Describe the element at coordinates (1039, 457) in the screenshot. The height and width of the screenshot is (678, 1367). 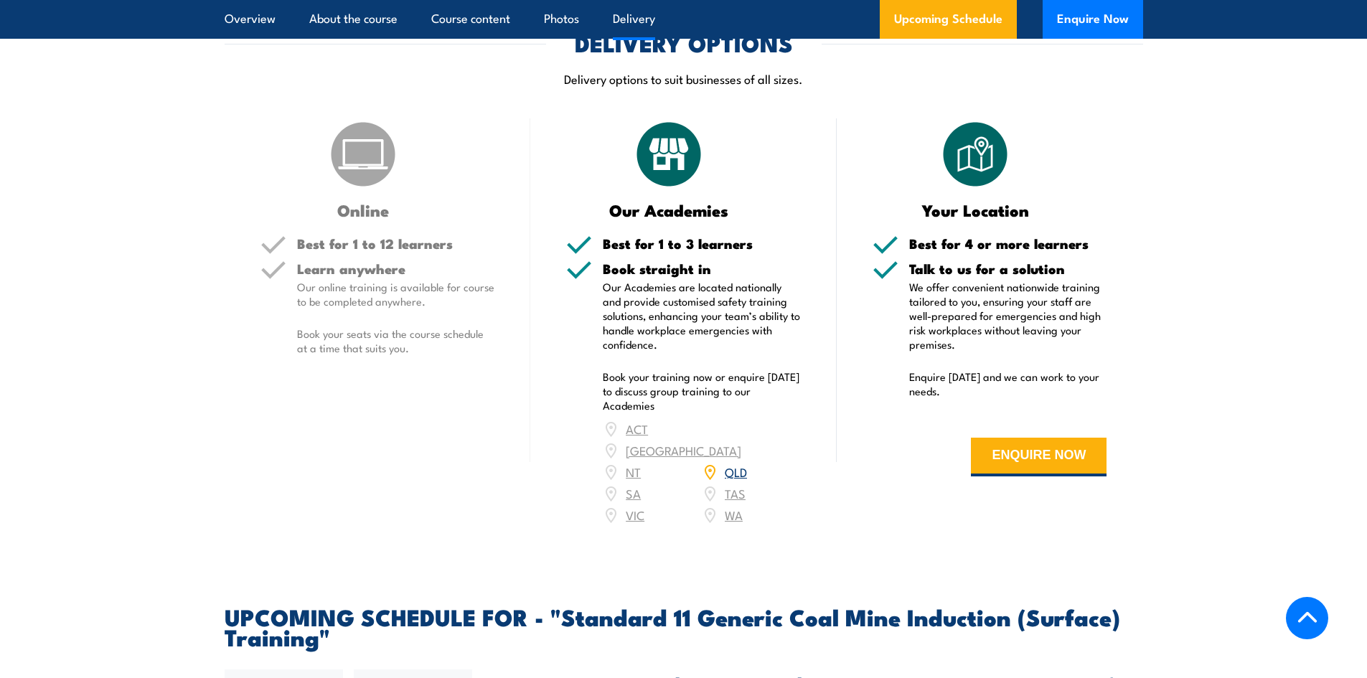
I see `button: ENQUIRE NOW` at that location.